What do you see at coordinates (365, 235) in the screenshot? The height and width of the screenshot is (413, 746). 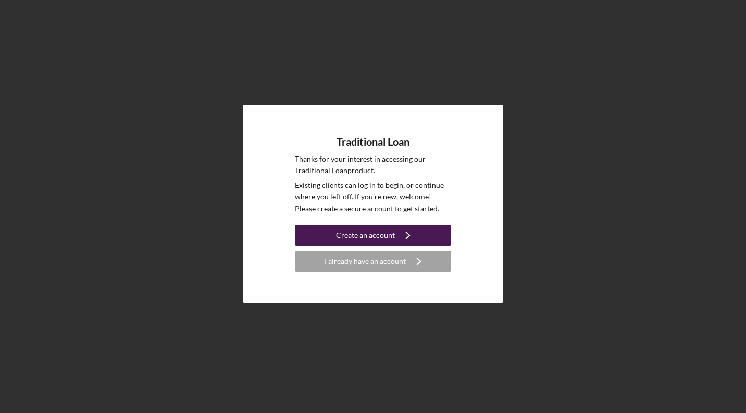 I see `div: Create an account` at bounding box center [365, 235].